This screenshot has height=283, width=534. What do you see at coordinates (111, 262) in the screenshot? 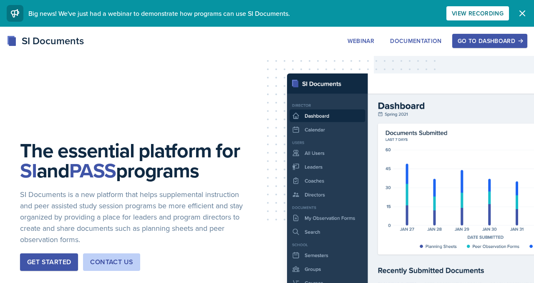
I see `div: Contact Us` at bounding box center [111, 262].